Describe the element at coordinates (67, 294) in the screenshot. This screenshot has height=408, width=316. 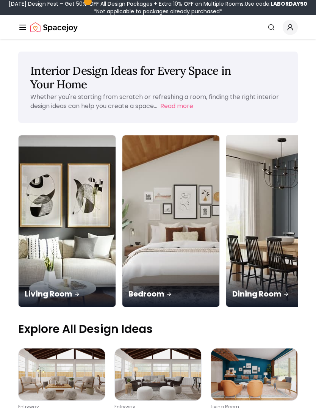
I see `p: Living Room` at that location.